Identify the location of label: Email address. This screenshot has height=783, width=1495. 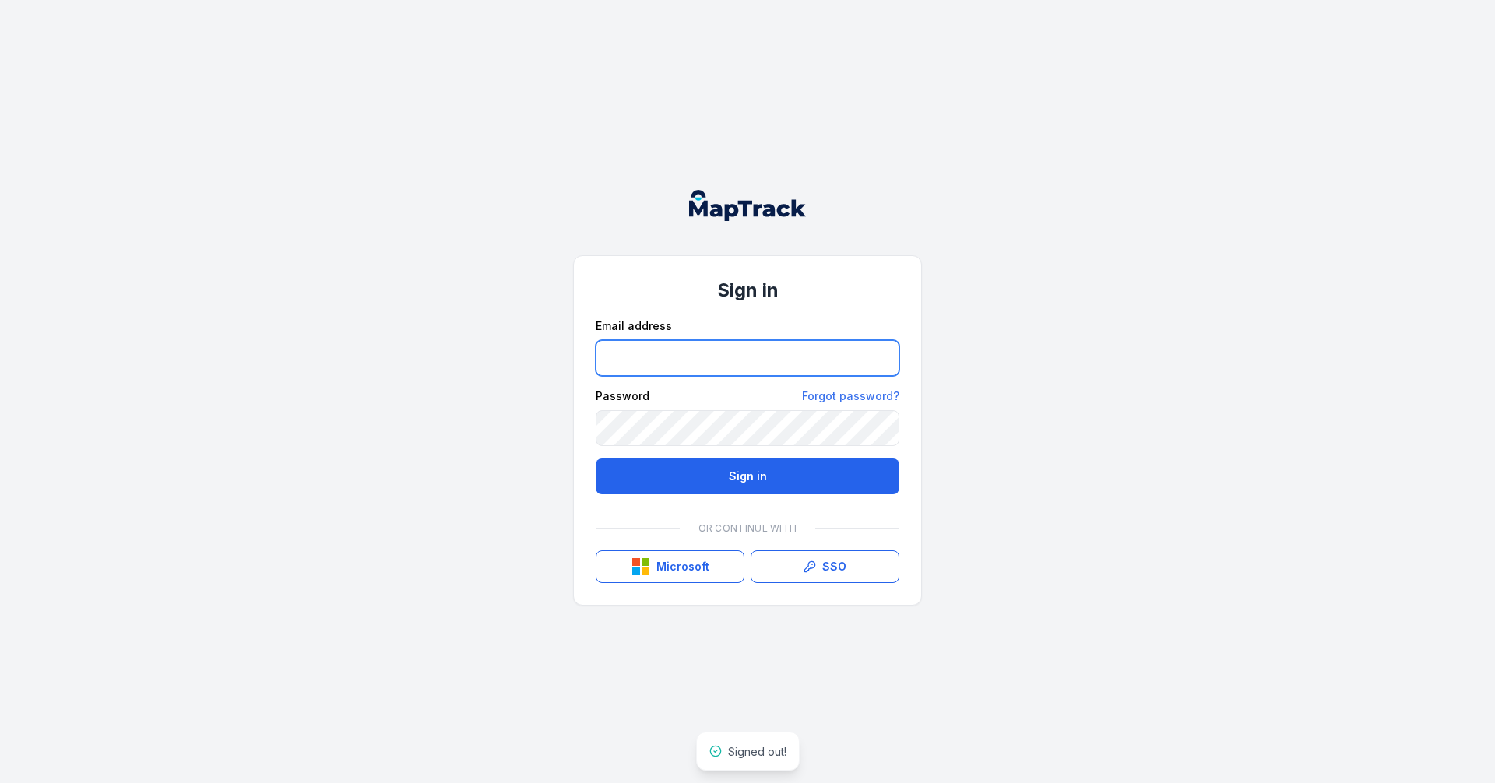
(634, 326).